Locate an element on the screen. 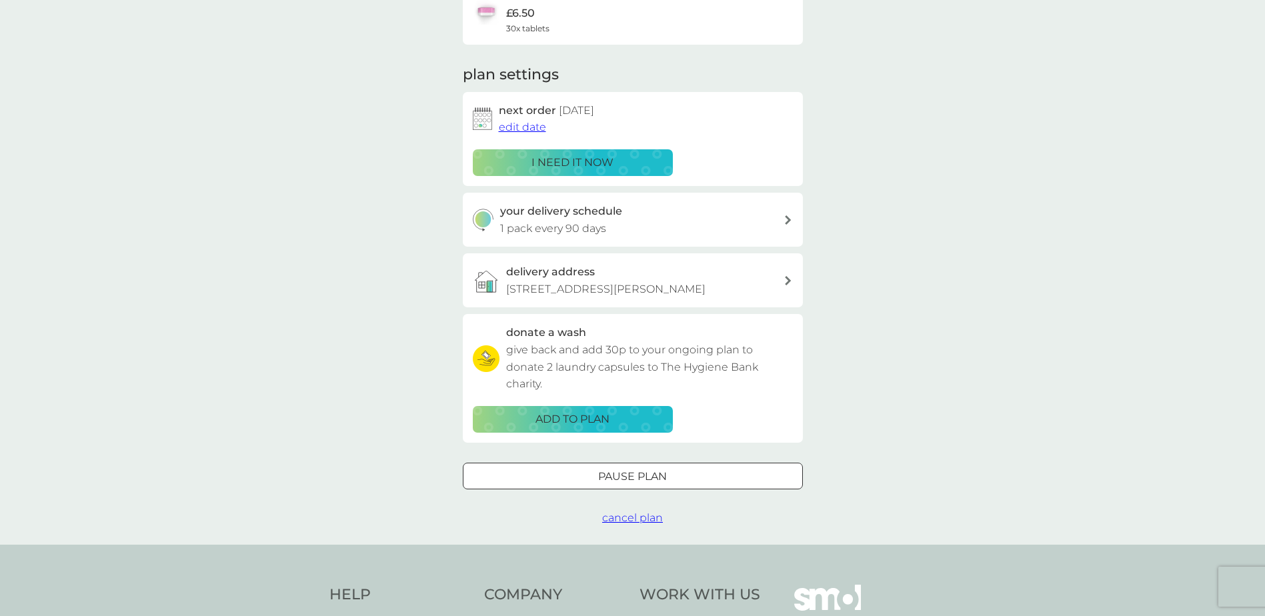 Image resolution: width=1265 pixels, height=616 pixels. p: £6.50 is located at coordinates (520, 13).